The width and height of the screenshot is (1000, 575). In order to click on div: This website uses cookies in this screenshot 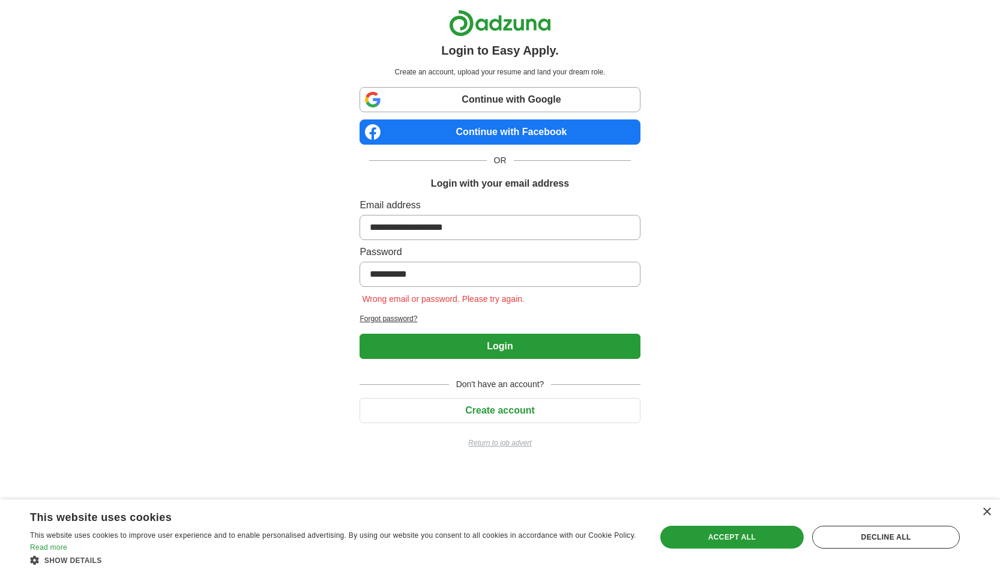, I will do `click(318, 516)`.